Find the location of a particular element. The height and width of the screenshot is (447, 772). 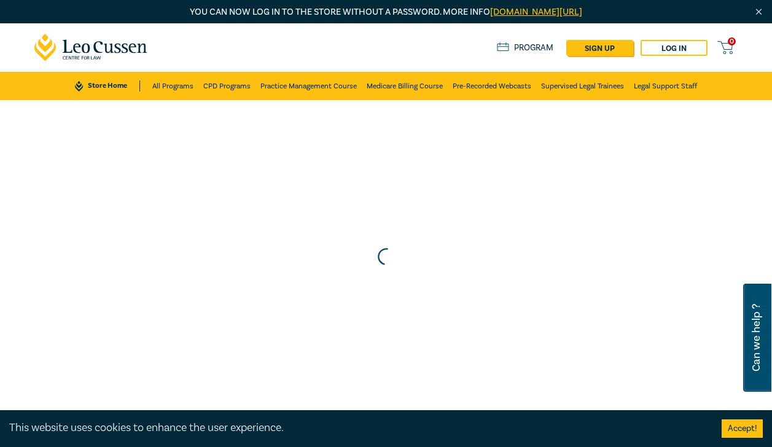

div: Close is located at coordinates (759, 12).